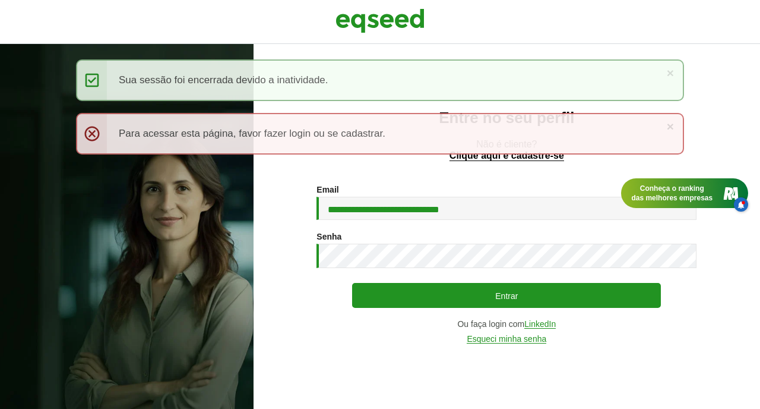 This screenshot has width=760, height=409. Describe the element at coordinates (540, 324) in the screenshot. I see `a: LinkedIn` at that location.